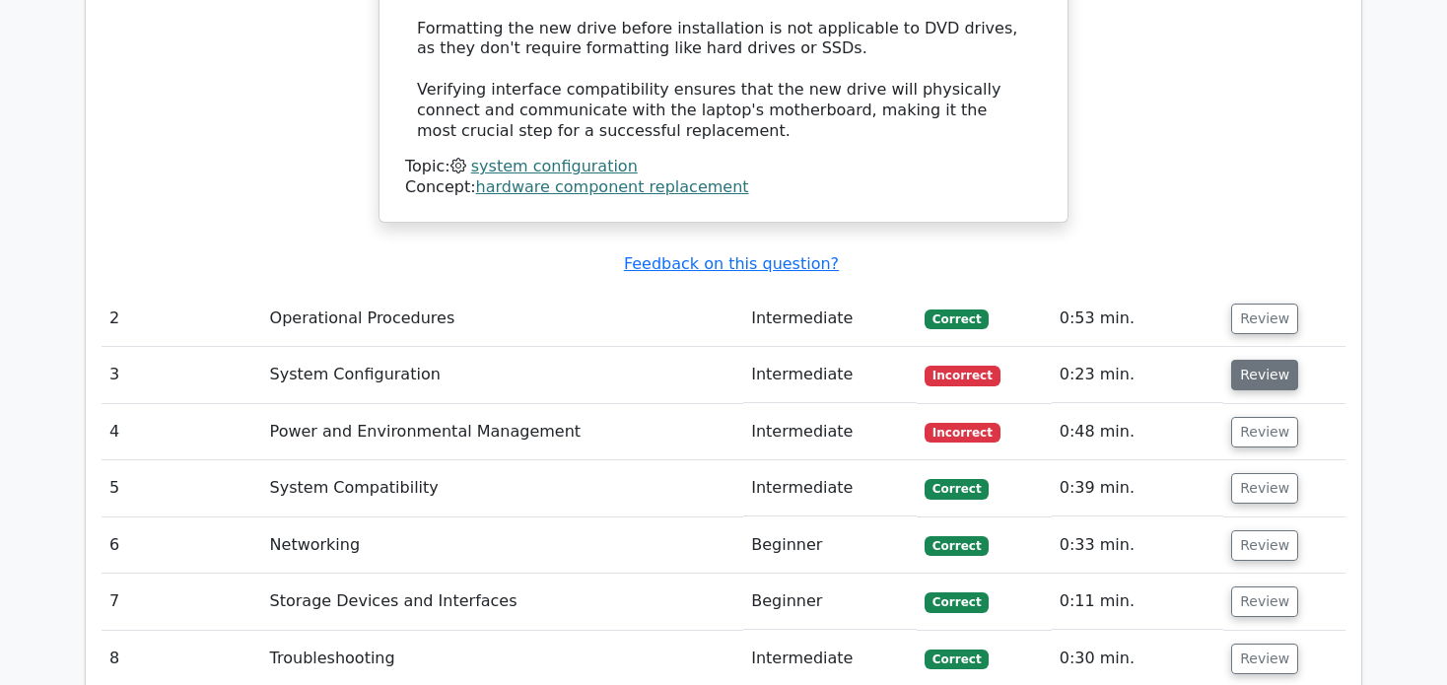 This screenshot has width=1447, height=685. Describe the element at coordinates (181, 432) in the screenshot. I see `td: 4` at that location.